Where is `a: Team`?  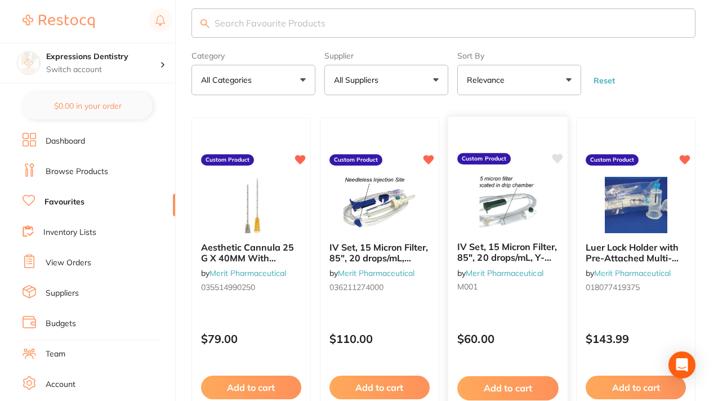 a: Team is located at coordinates (55, 354).